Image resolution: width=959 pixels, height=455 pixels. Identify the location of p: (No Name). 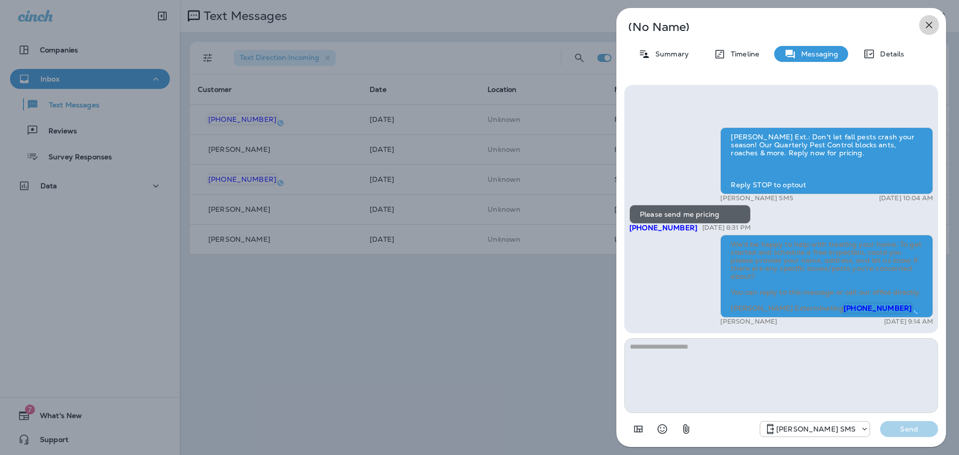
(765, 27).